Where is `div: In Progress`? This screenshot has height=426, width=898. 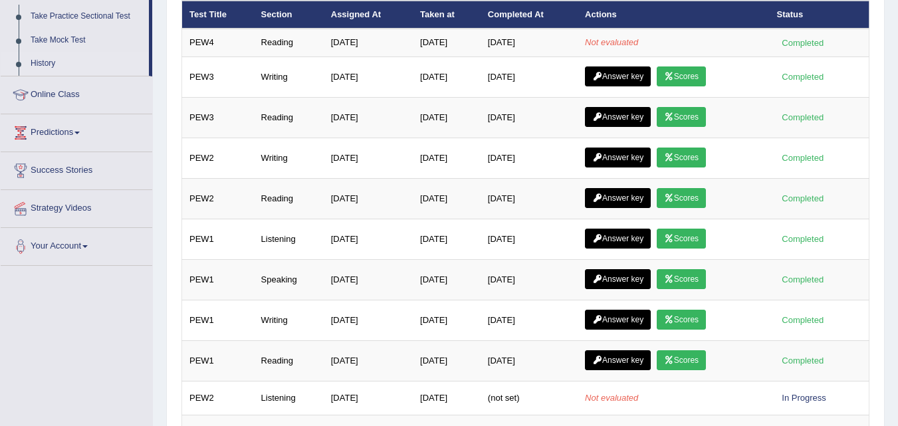 div: In Progress is located at coordinates (804, 397).